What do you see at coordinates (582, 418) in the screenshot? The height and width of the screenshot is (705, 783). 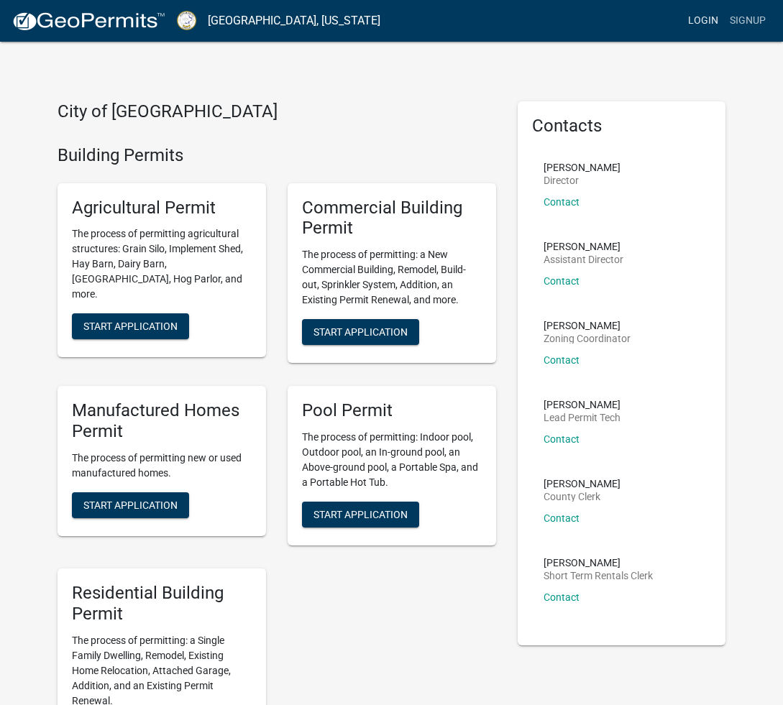 I see `p: Lead Permit Tech` at bounding box center [582, 418].